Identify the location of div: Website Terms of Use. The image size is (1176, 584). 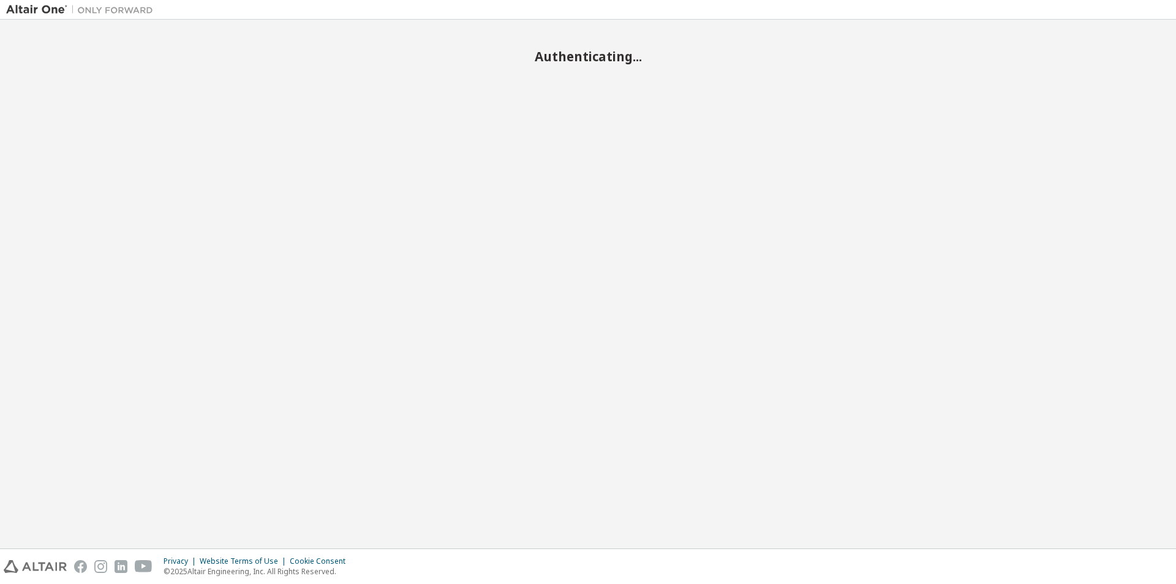
(244, 561).